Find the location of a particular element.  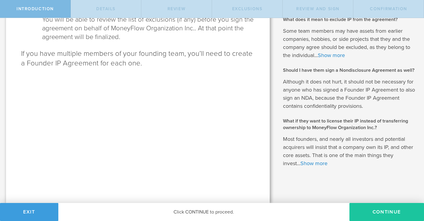

span: Exclusions is located at coordinates (247, 9).